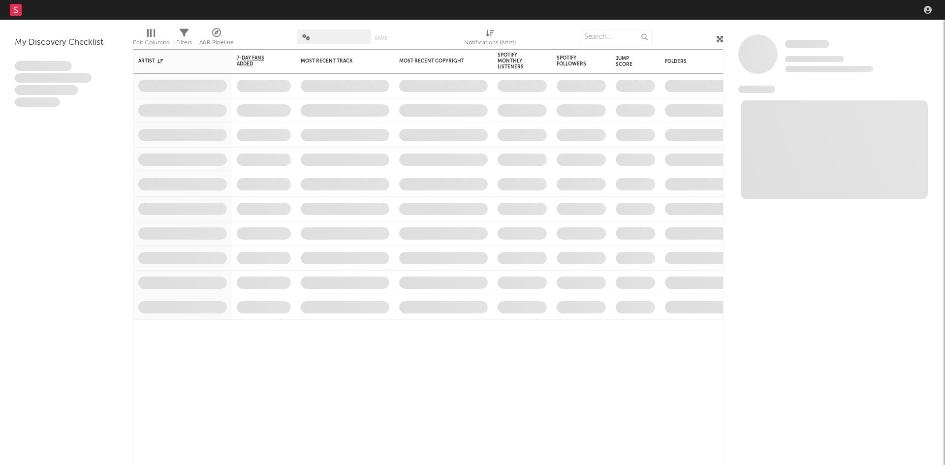  Describe the element at coordinates (53, 78) in the screenshot. I see `span: Integer aliquet in purus et` at that location.